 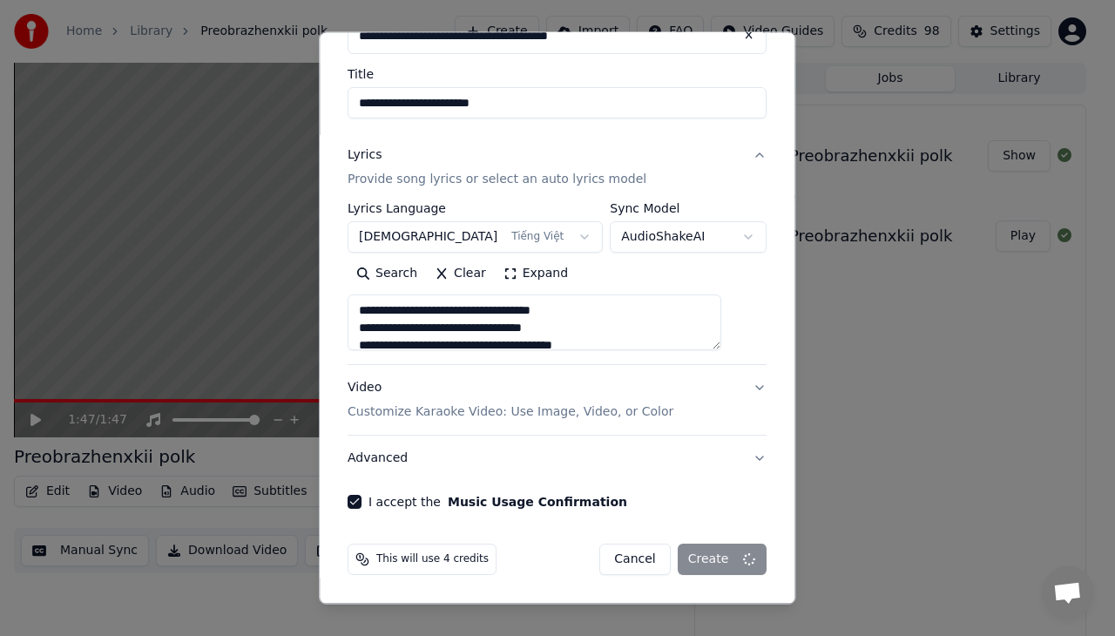 I want to click on button: LyricsProvide song lyrics or select an auto lyrics model, so click(x=556, y=168).